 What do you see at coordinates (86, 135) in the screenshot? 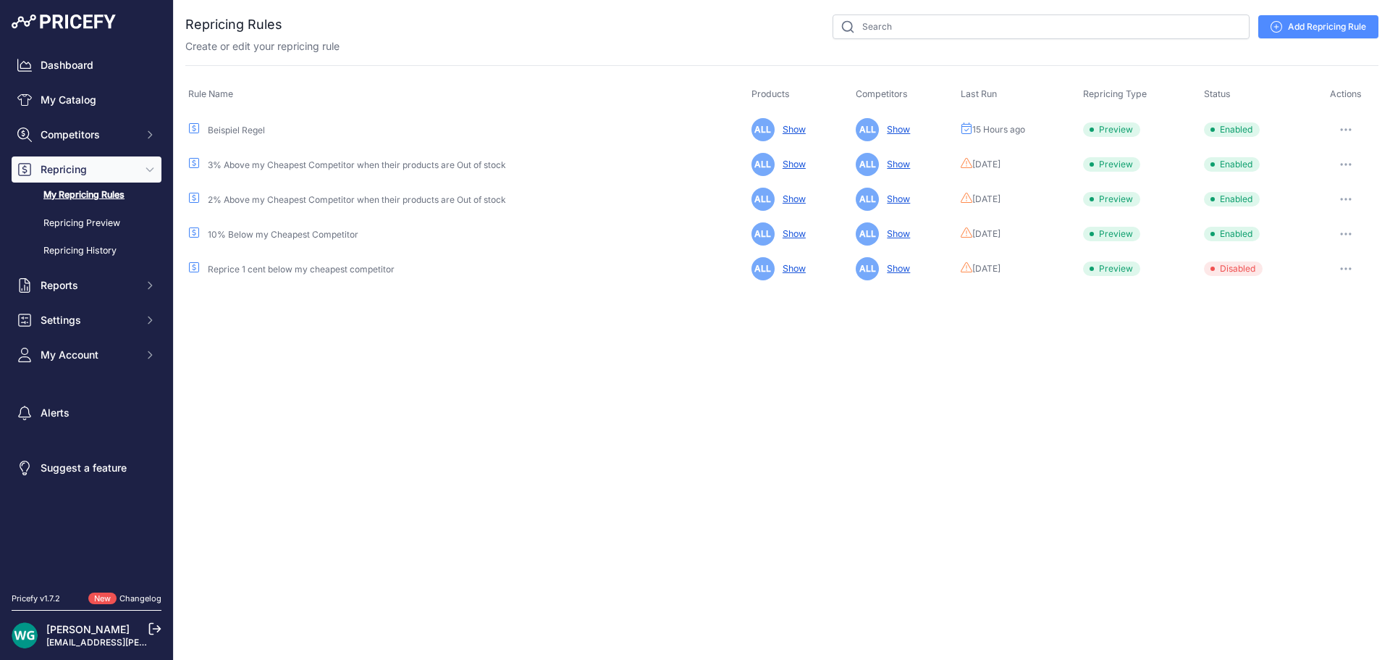
I see `button: Competitors` at bounding box center [86, 135].